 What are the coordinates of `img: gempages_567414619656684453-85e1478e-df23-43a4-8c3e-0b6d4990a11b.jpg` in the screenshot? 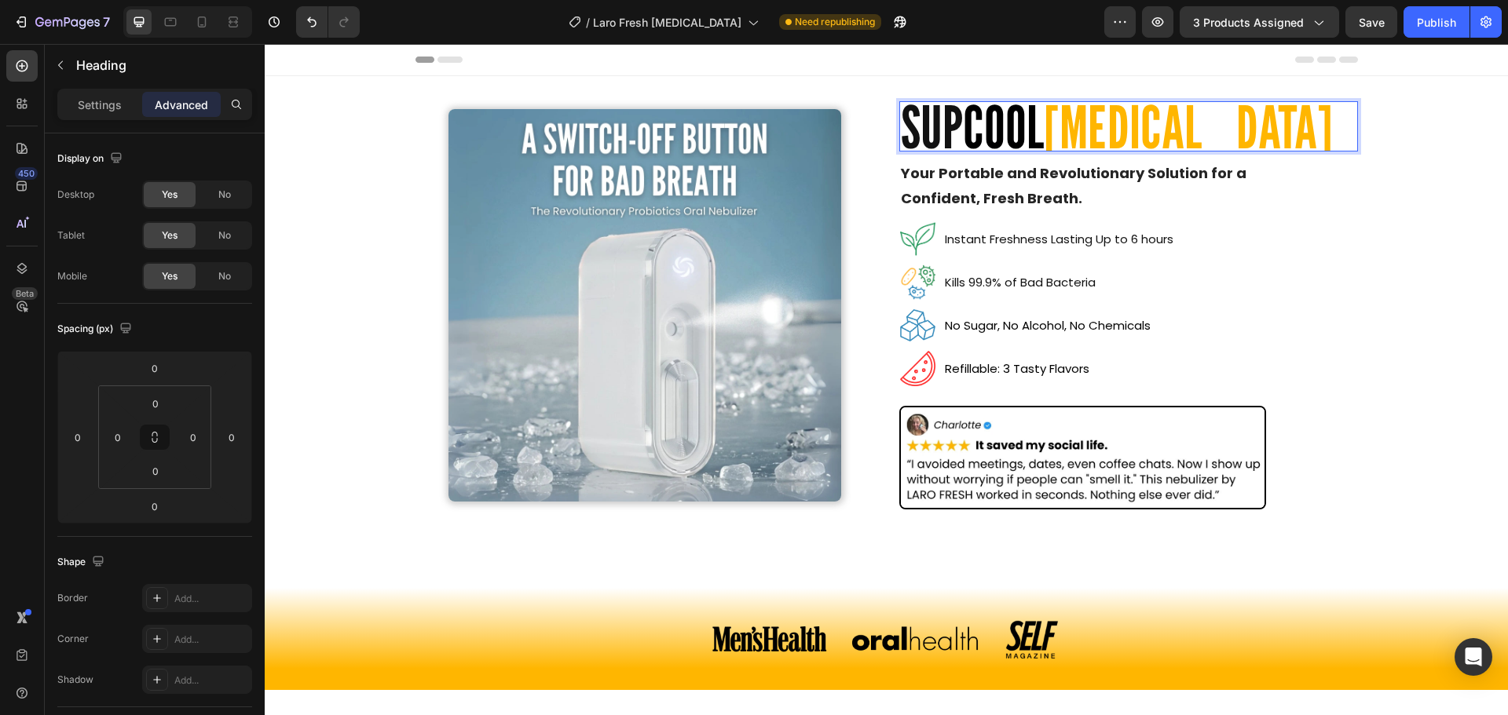 It's located at (818, 414).